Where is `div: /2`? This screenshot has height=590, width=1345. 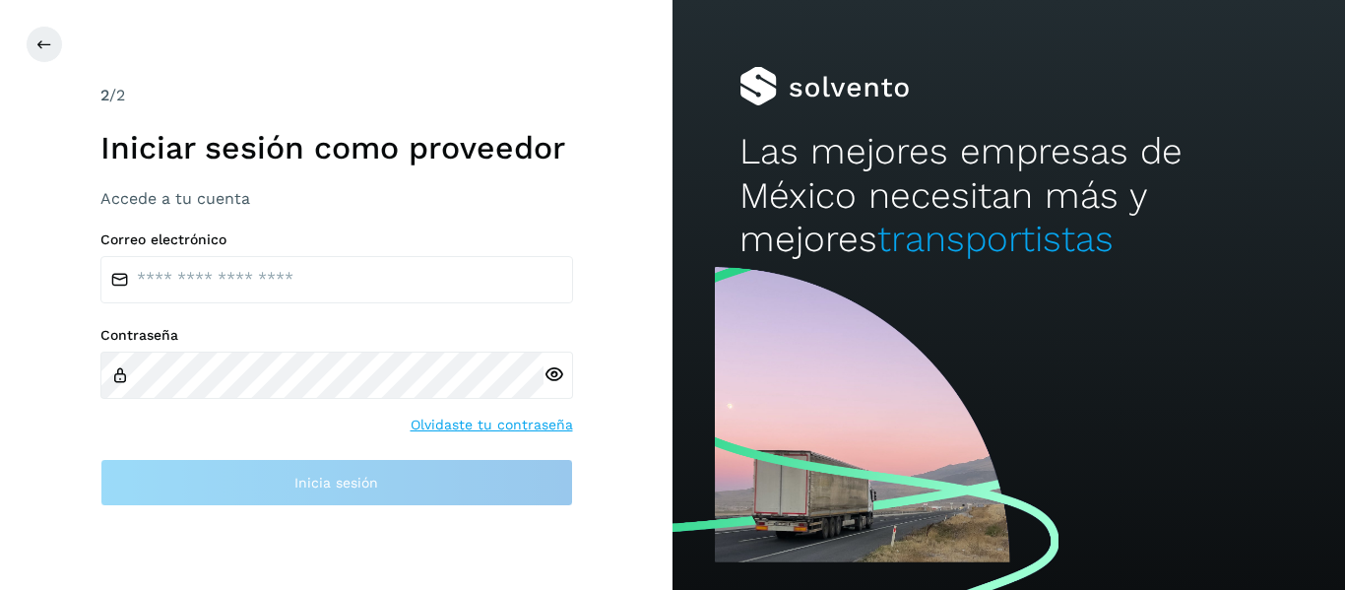
div: /2 is located at coordinates (337, 95).